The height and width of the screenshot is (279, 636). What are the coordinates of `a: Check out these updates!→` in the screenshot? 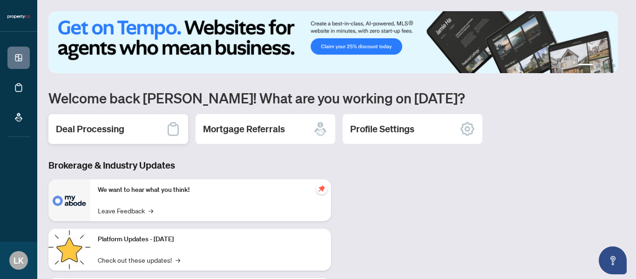 It's located at (139, 260).